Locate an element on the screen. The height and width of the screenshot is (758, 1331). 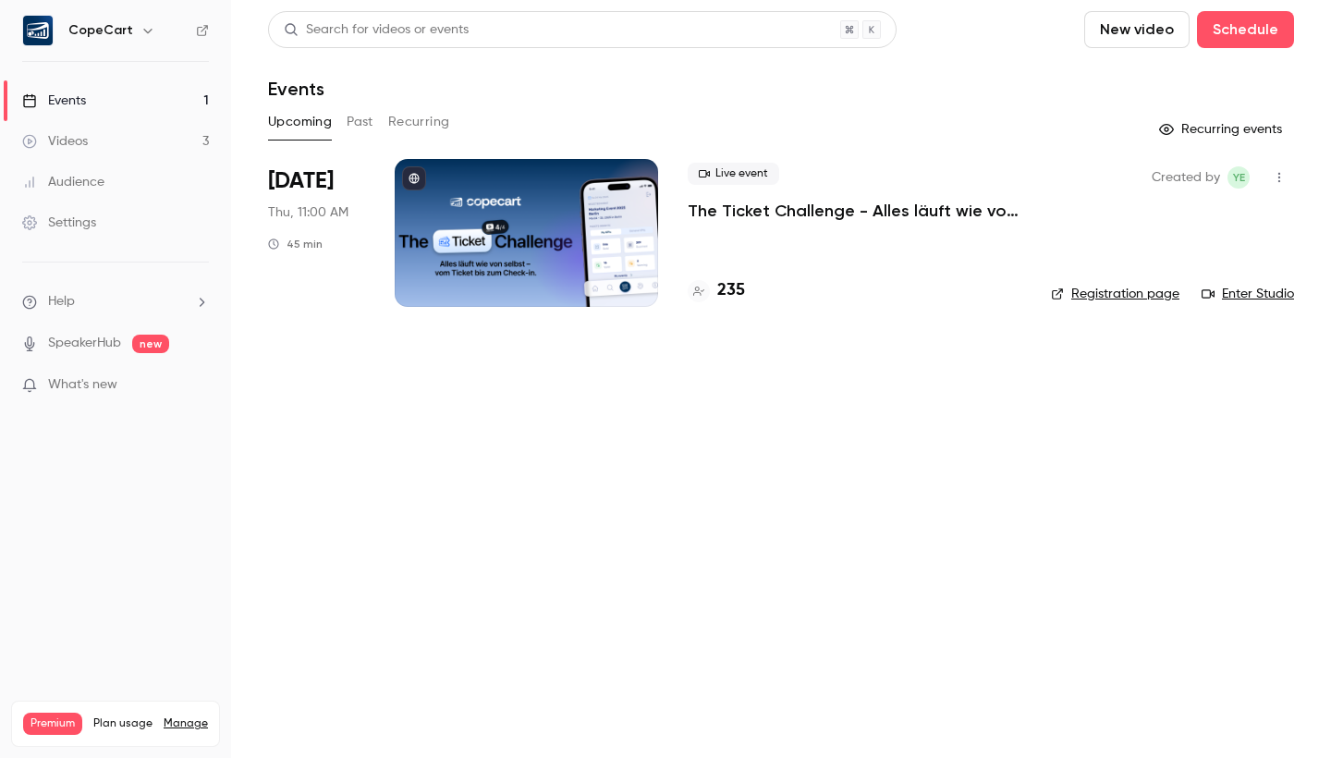
a: 235 is located at coordinates (716, 290).